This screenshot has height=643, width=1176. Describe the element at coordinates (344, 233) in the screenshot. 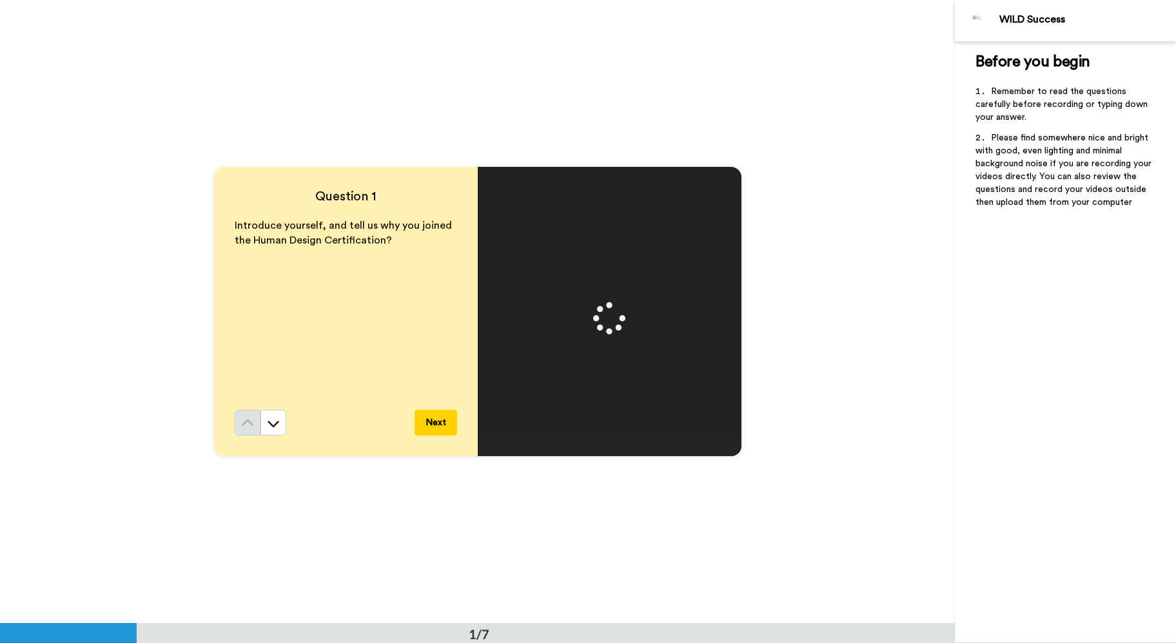

I see `span: Introduce yourself, and tell us why you joined the Human Design Certification?` at that location.